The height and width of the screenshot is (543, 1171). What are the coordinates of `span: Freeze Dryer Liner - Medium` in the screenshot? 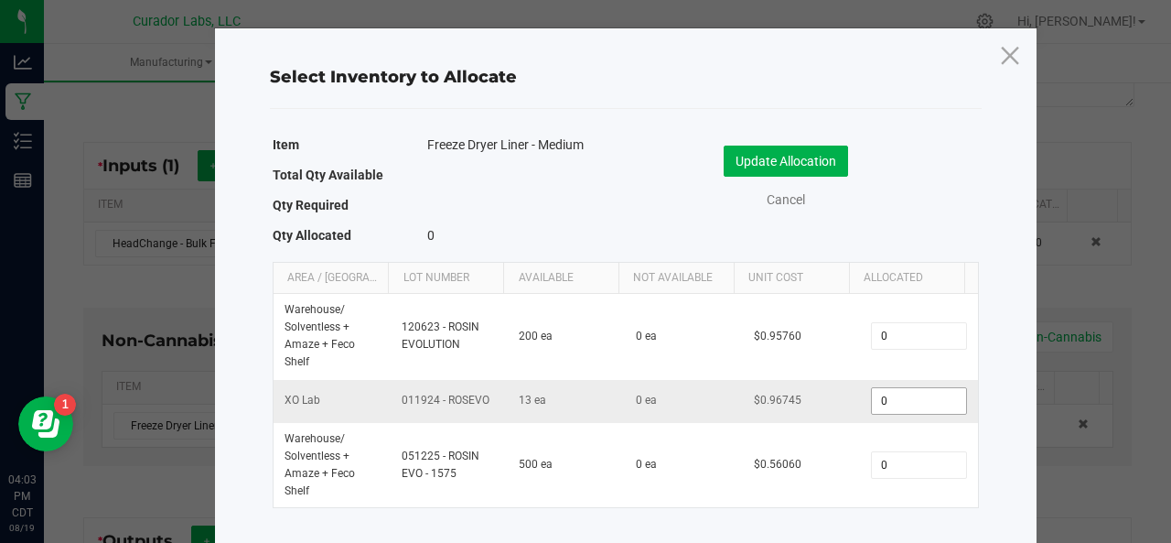 It's located at (505, 145).